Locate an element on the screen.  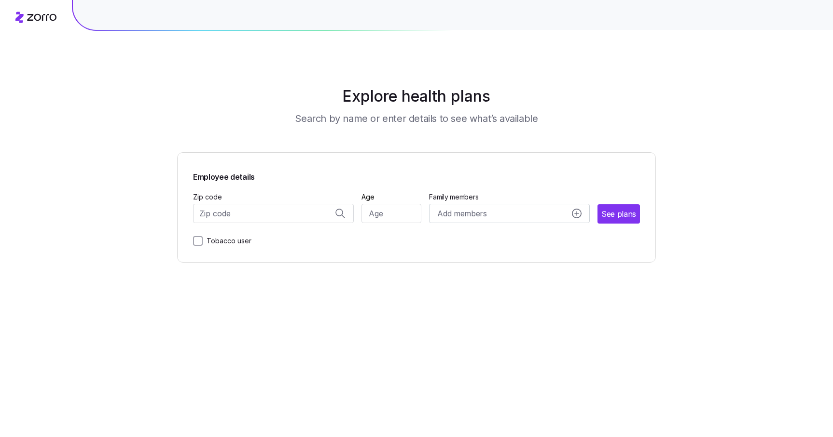
span: Add members is located at coordinates (462, 214).